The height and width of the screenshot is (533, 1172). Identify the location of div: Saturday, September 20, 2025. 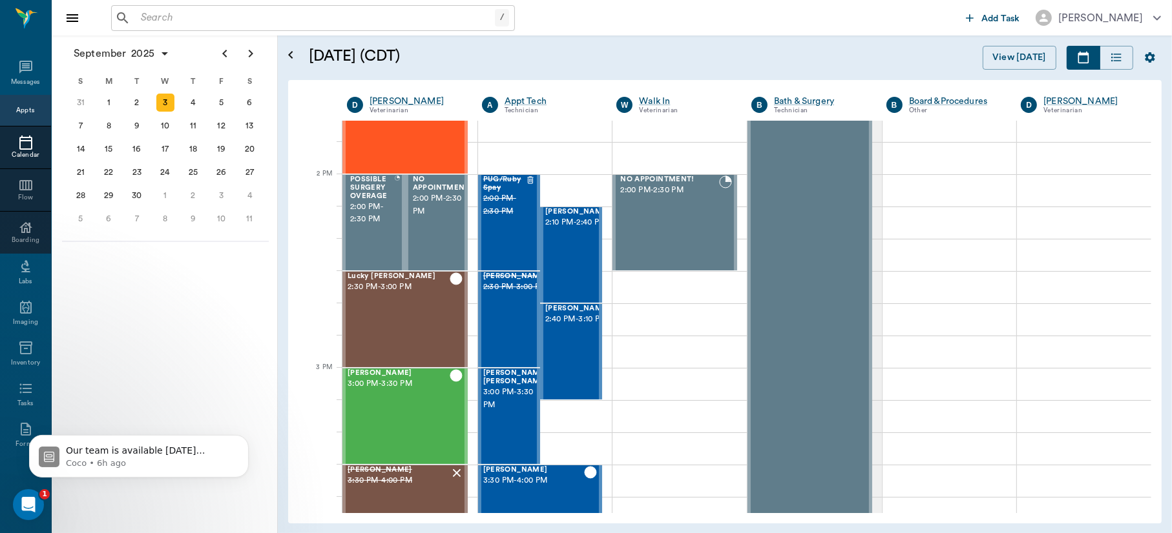
(249, 149).